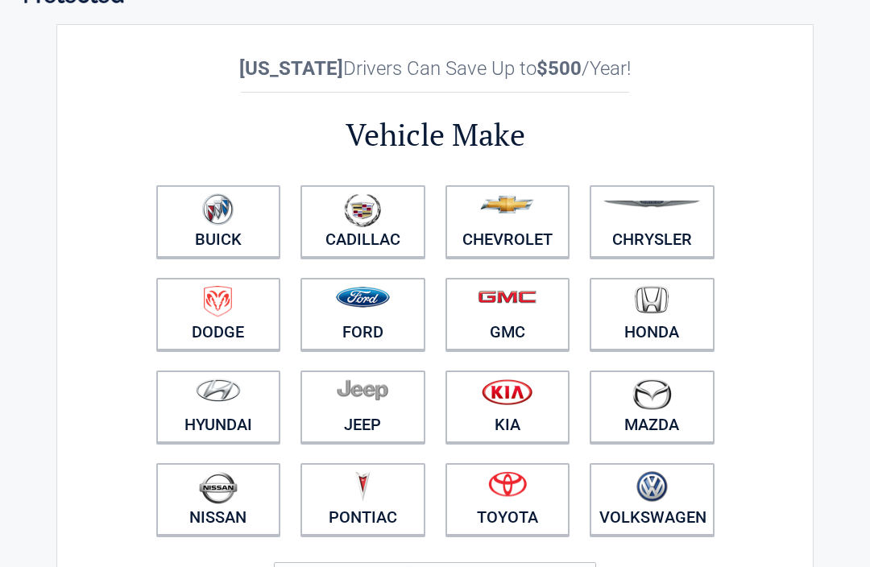  Describe the element at coordinates (362, 221) in the screenshot. I see `a: Cadillac` at that location.